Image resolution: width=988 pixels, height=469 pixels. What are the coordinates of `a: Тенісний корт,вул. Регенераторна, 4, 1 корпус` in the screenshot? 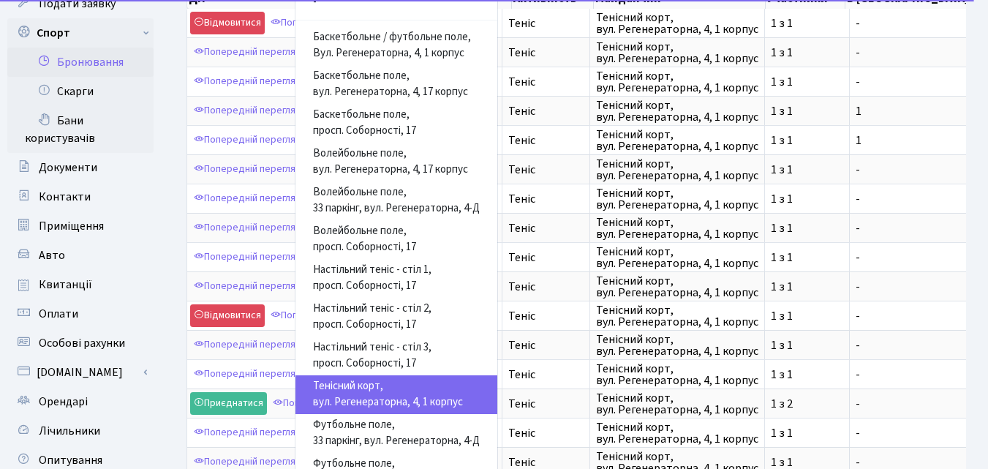 It's located at (396, 394).